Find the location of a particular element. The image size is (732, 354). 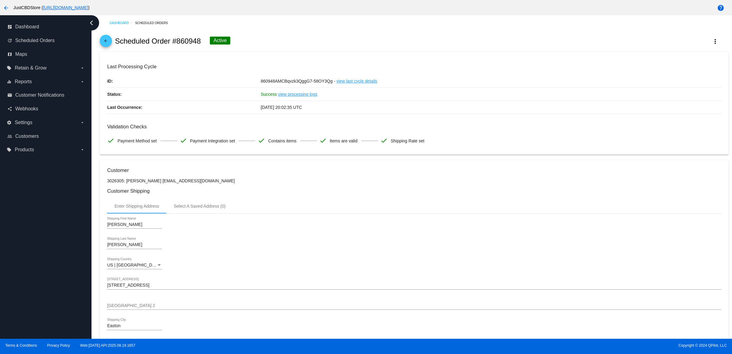

a: share Webhooks is located at coordinates (46, 109).